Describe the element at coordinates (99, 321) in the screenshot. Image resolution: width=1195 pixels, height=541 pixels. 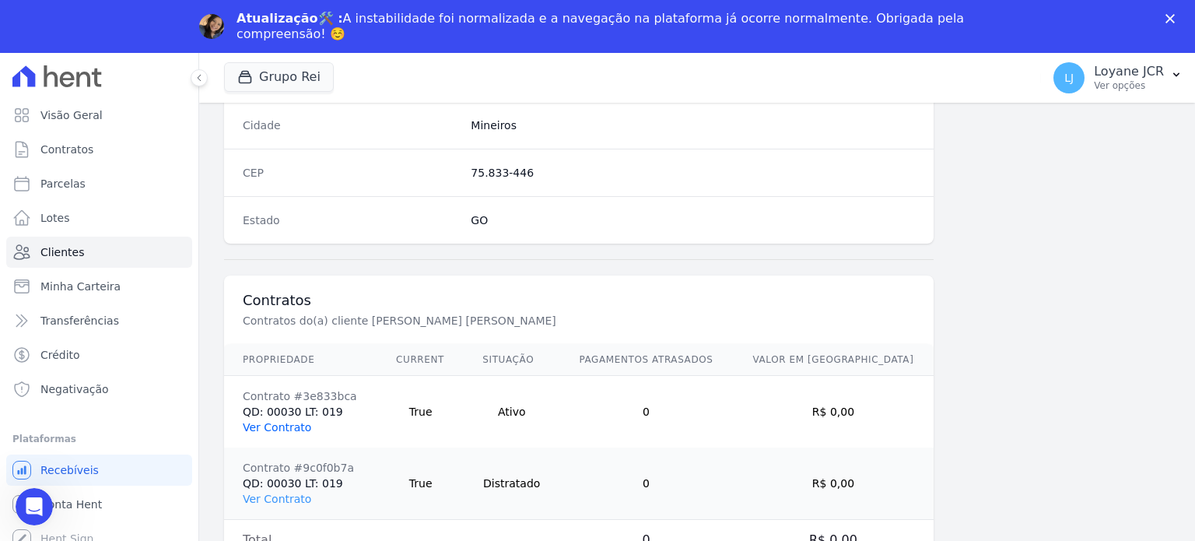
I see `a: Transferências` at that location.